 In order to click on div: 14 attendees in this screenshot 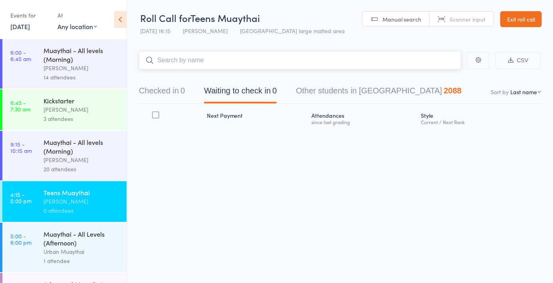, I will do `click(82, 77)`.